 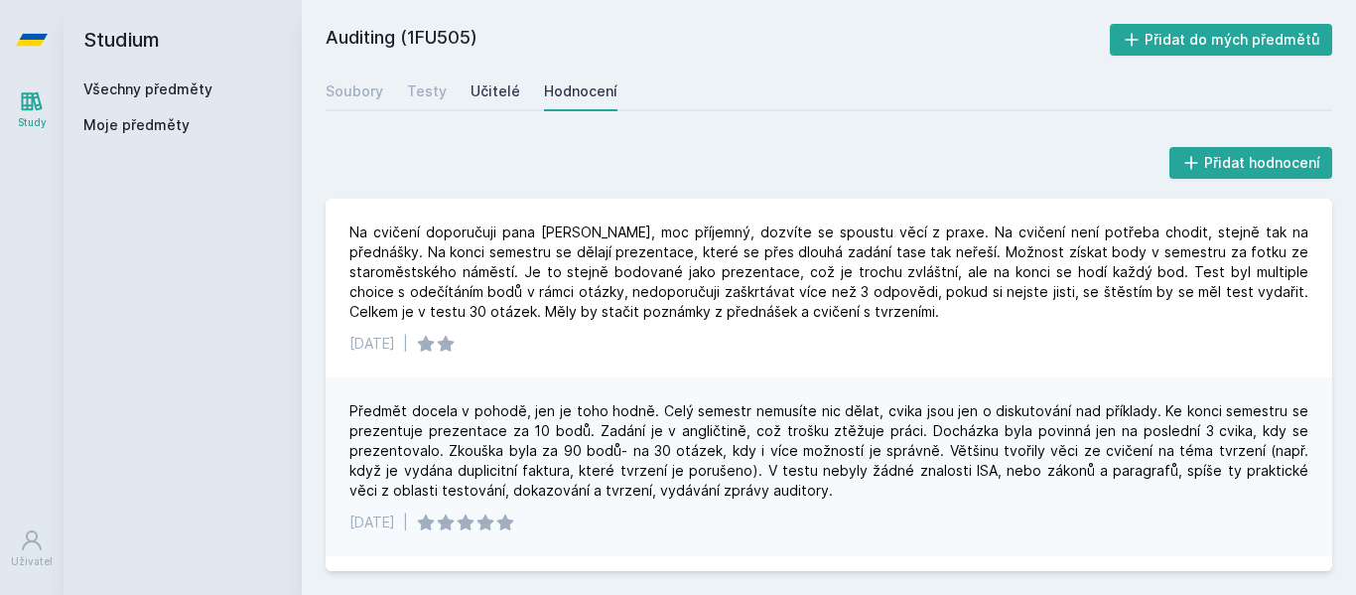 I want to click on a: Soubory, so click(x=354, y=91).